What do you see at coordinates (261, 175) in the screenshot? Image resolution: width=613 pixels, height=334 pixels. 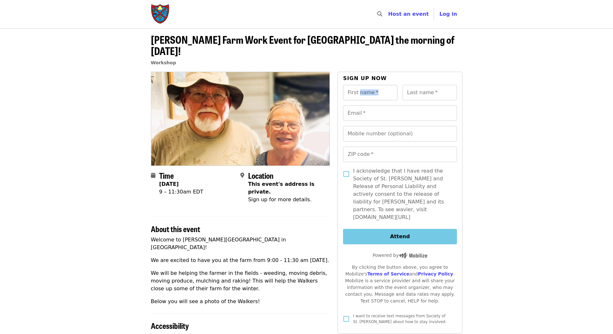 I see `span: Location` at bounding box center [261, 175].